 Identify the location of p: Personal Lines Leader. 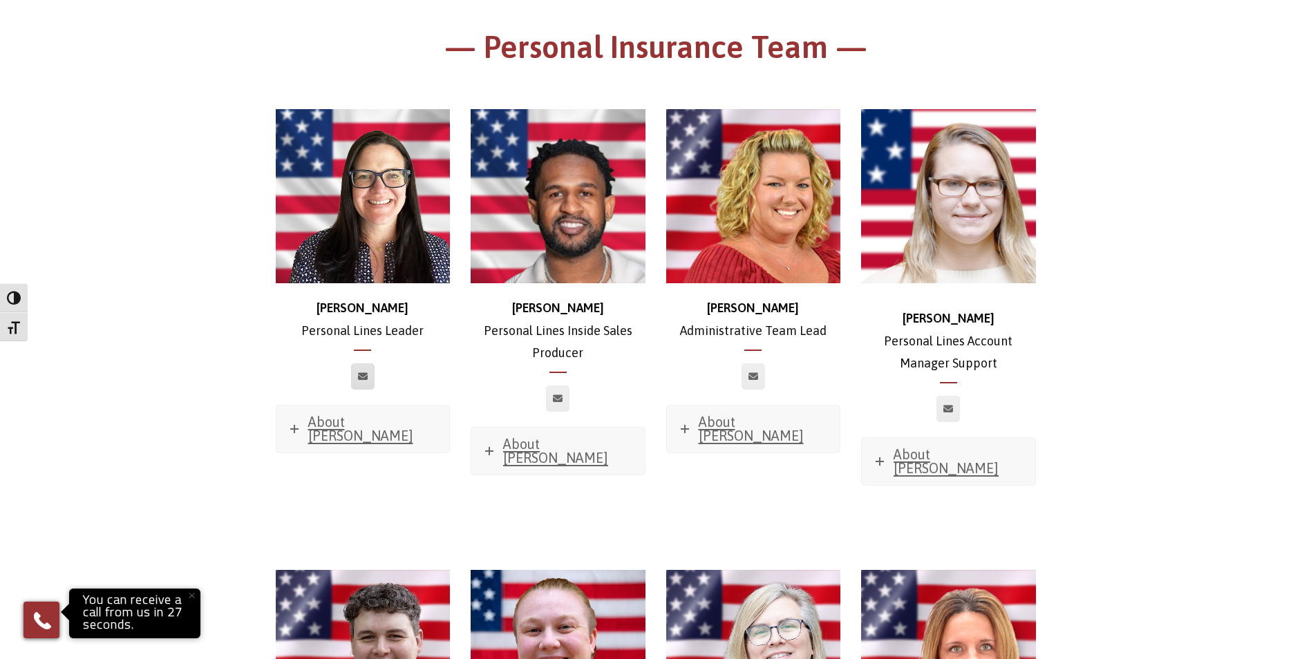
(363, 319).